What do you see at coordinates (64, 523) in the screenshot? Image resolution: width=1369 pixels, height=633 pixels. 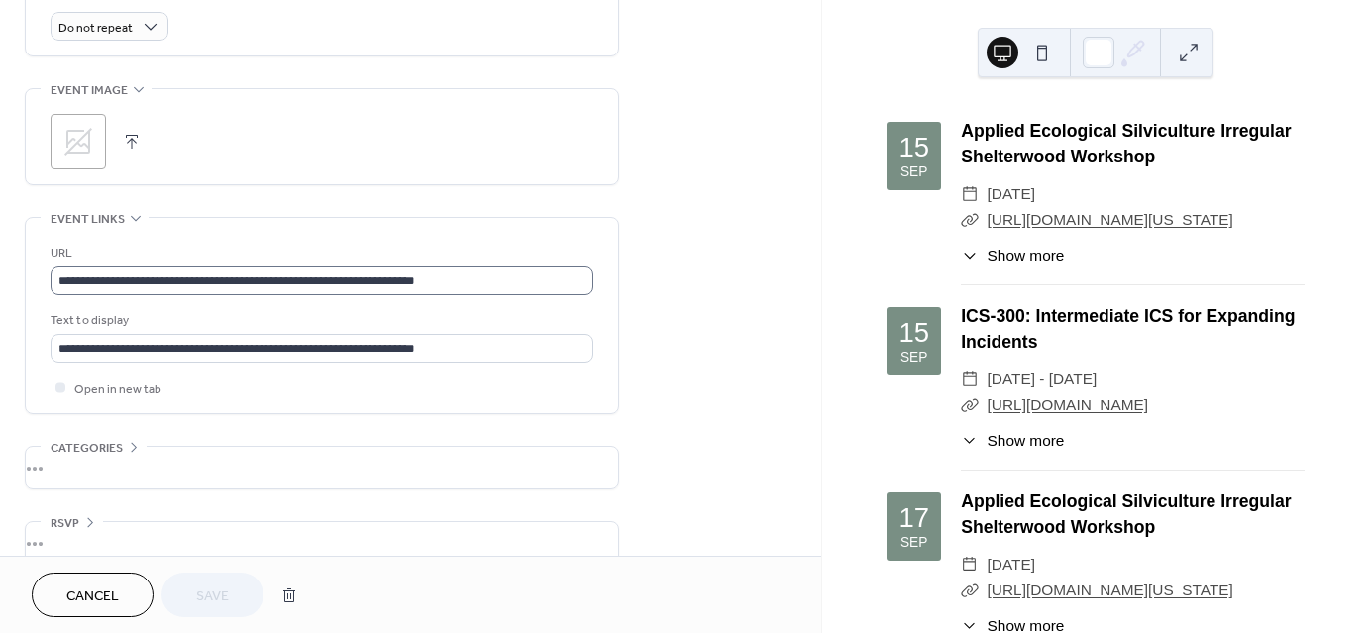 I see `span: RSVP` at bounding box center [64, 523].